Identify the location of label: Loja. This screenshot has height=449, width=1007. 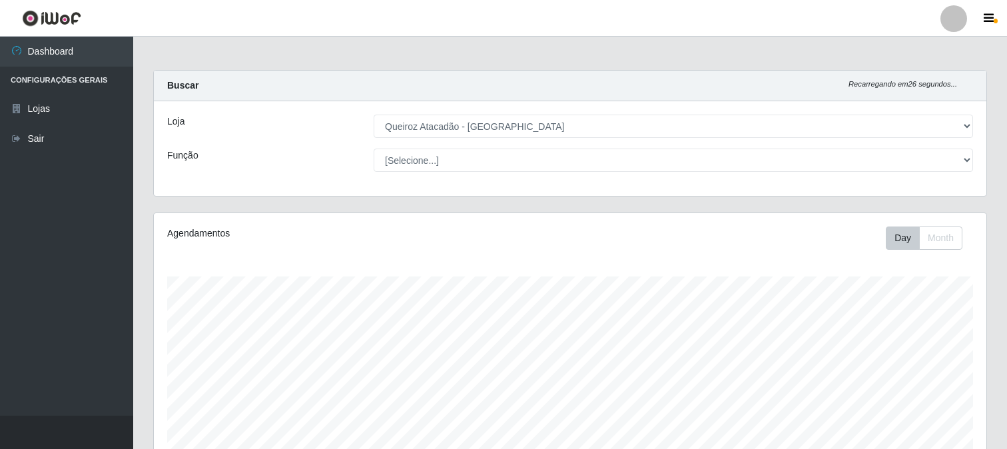
(176, 121).